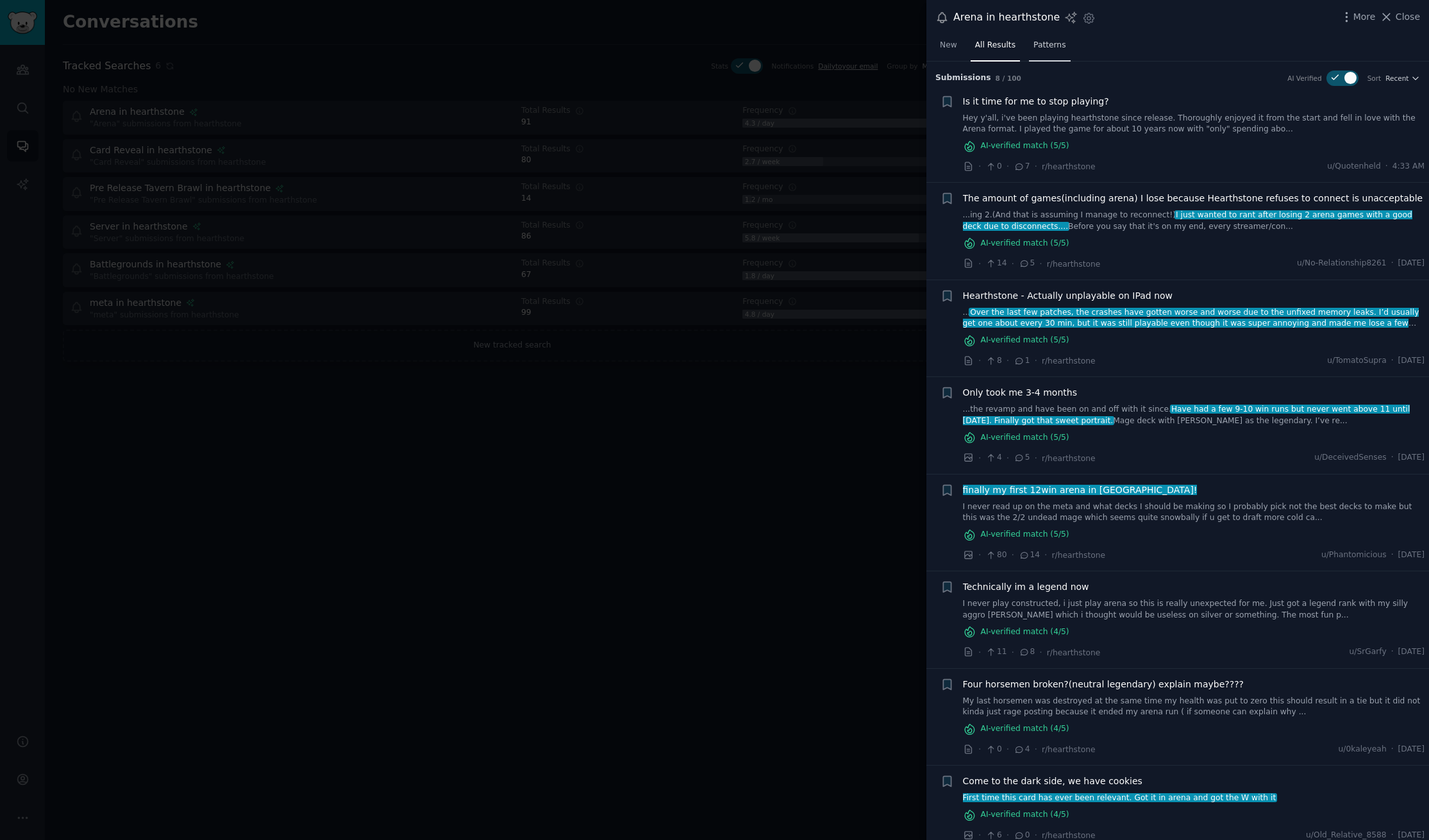 Image resolution: width=1429 pixels, height=840 pixels. I want to click on span: Patterns, so click(1049, 45).